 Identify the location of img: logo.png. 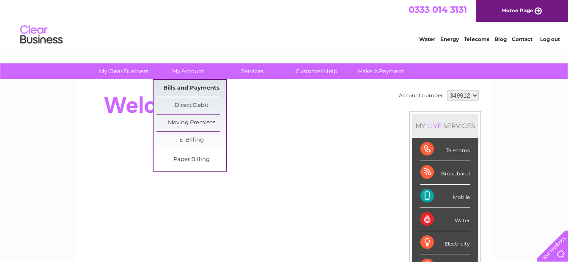
(41, 35).